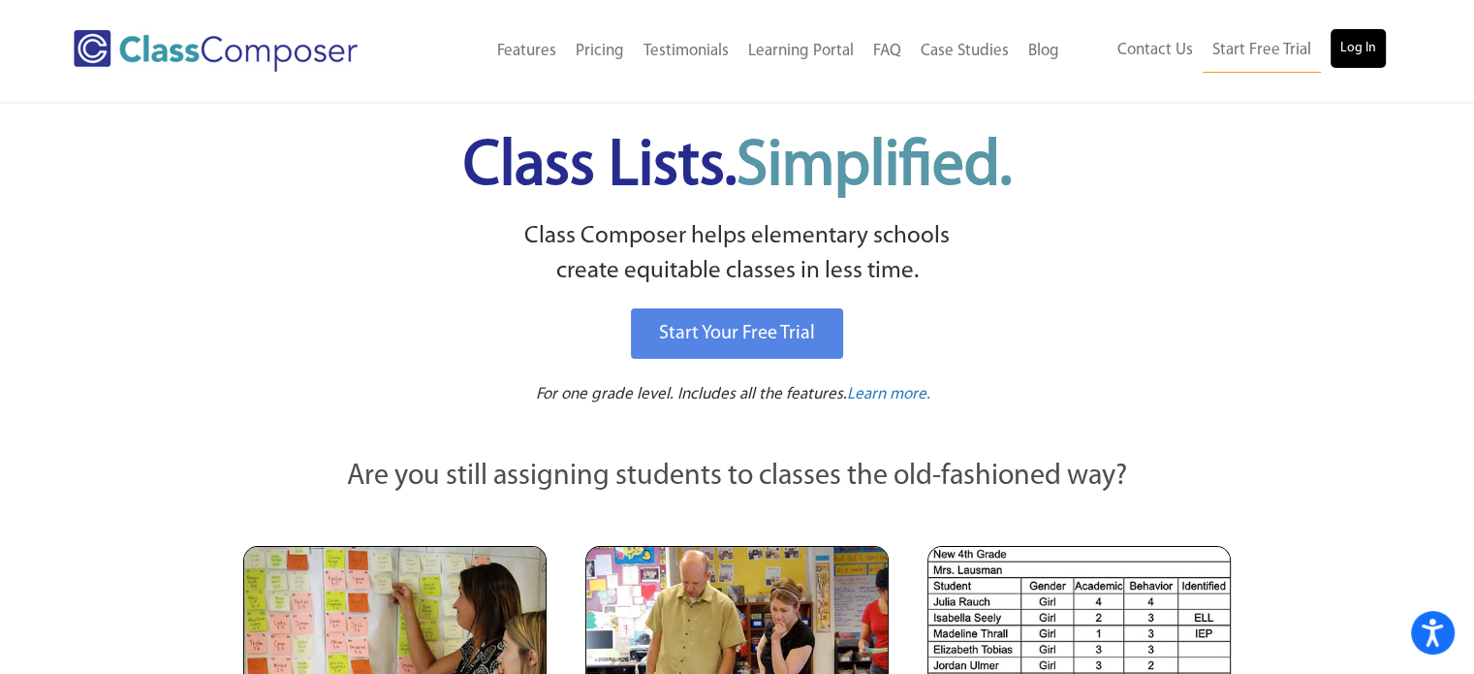 The width and height of the screenshot is (1474, 674). What do you see at coordinates (1358, 48) in the screenshot?
I see `a: Log In` at bounding box center [1358, 48].